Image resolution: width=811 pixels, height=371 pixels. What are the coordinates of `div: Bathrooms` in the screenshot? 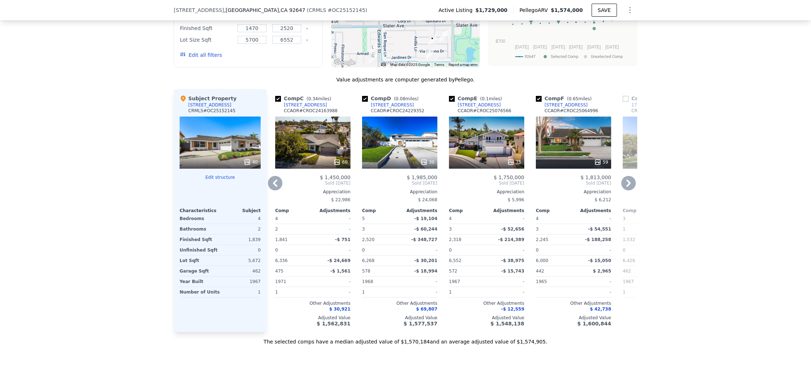 It's located at (199, 229).